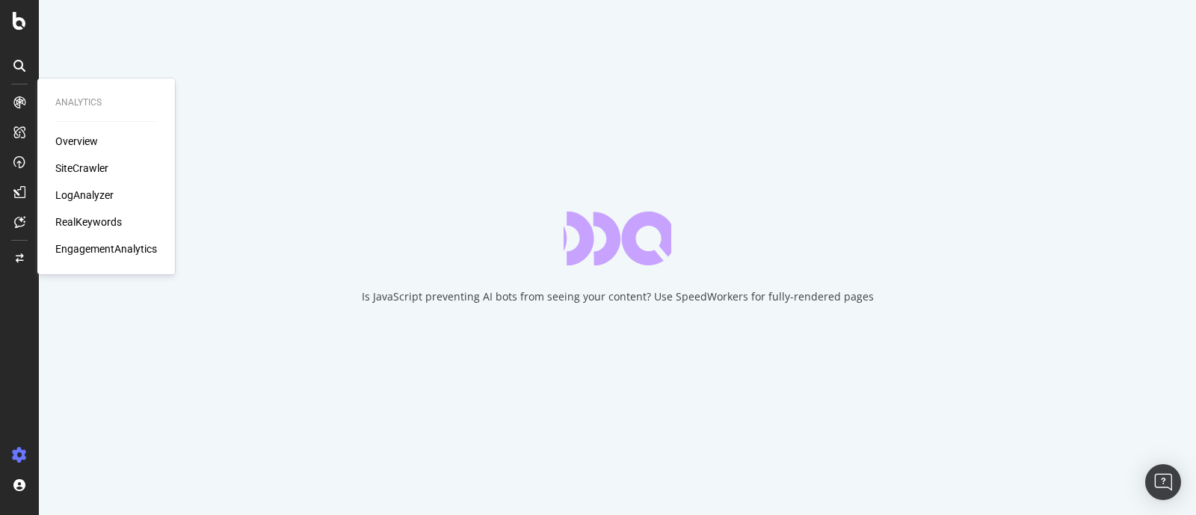 The height and width of the screenshot is (515, 1196). I want to click on a: SiteCrawler, so click(81, 168).